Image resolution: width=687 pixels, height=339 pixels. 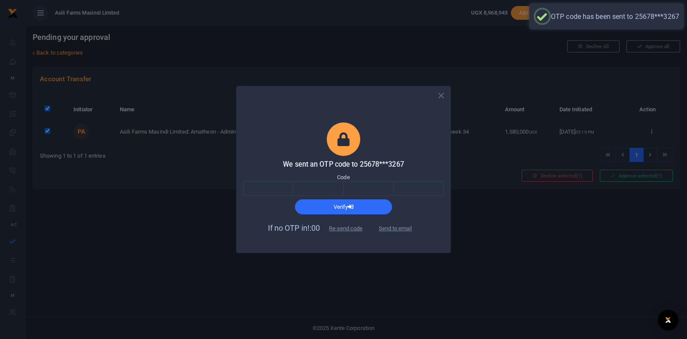 I want to click on button: Close, so click(x=441, y=95).